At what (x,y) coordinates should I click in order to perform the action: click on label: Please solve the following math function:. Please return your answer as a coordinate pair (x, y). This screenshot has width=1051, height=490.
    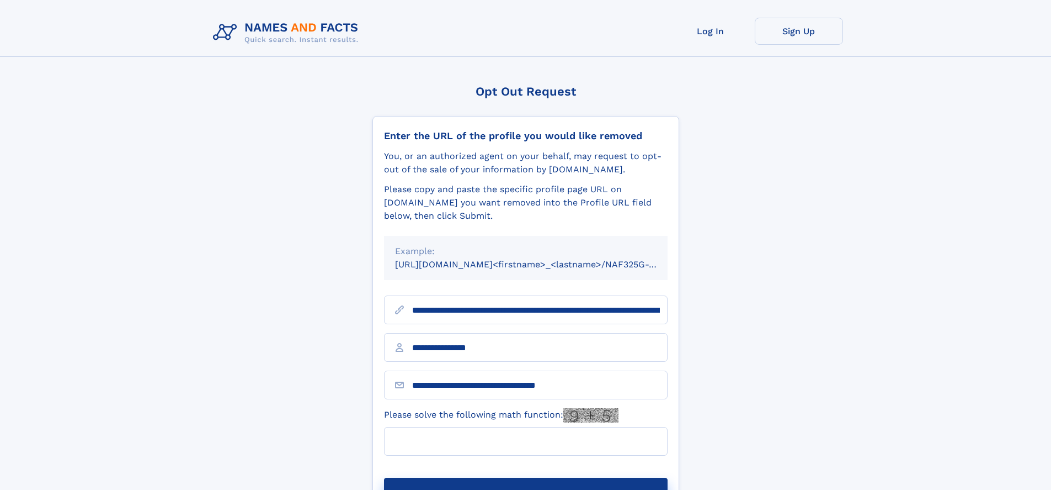
    Looking at the image, I should click on (501, 415).